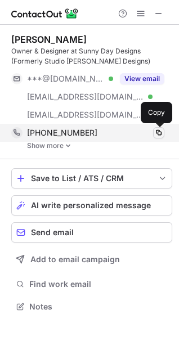 This screenshot has height=359, width=179. Describe the element at coordinates (92, 179) in the screenshot. I see `div: Save to List / ATS / CRM` at that location.